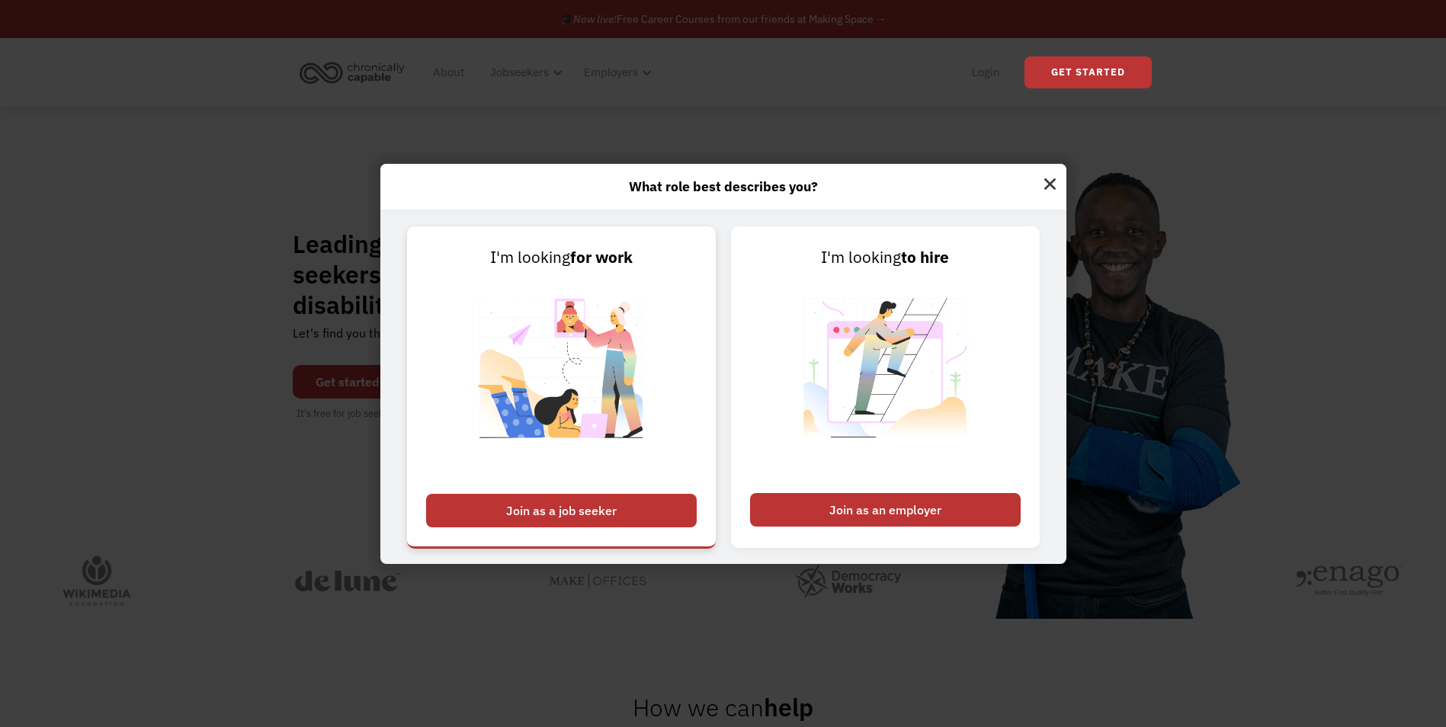 The width and height of the screenshot is (1446, 727). What do you see at coordinates (885, 510) in the screenshot?
I see `div: Join as an employer` at bounding box center [885, 510].